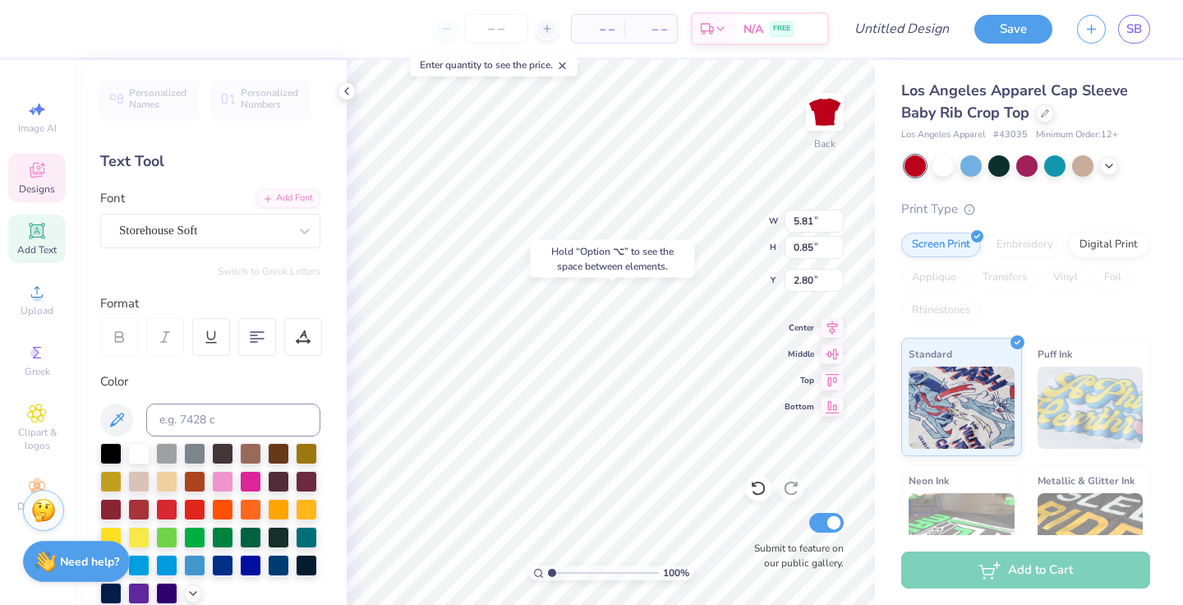 The height and width of the screenshot is (605, 1183). I want to click on span: Los Angeles Apparel, so click(943, 135).